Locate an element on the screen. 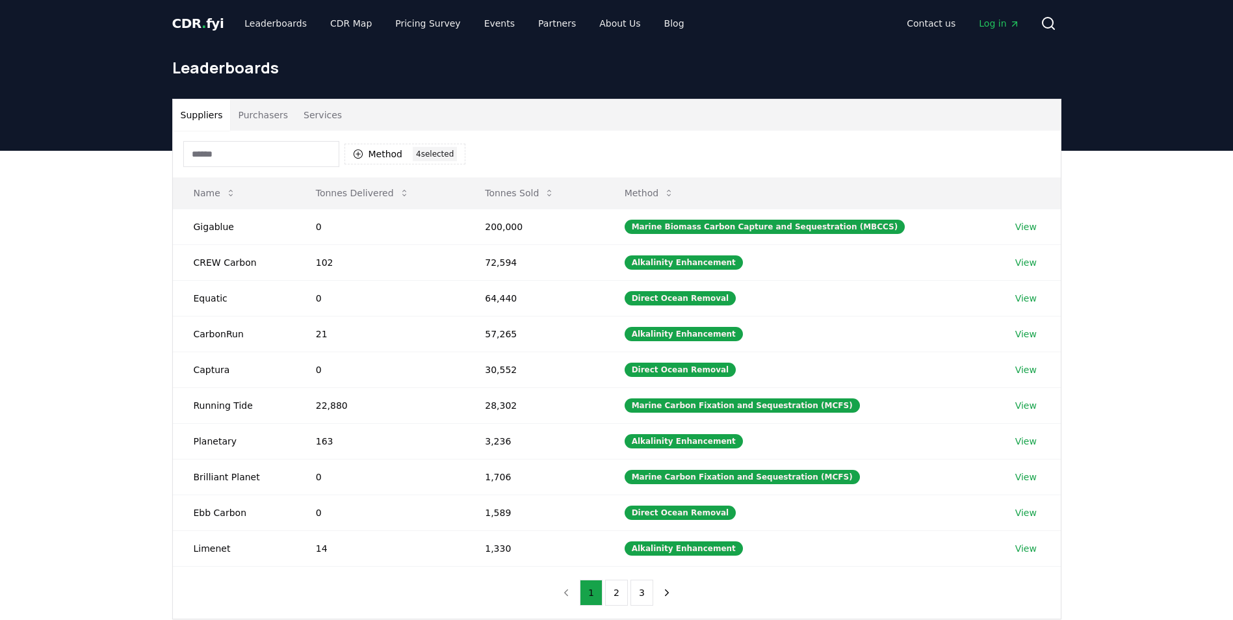 This screenshot has height=620, width=1233. button: next page is located at coordinates (667, 593).